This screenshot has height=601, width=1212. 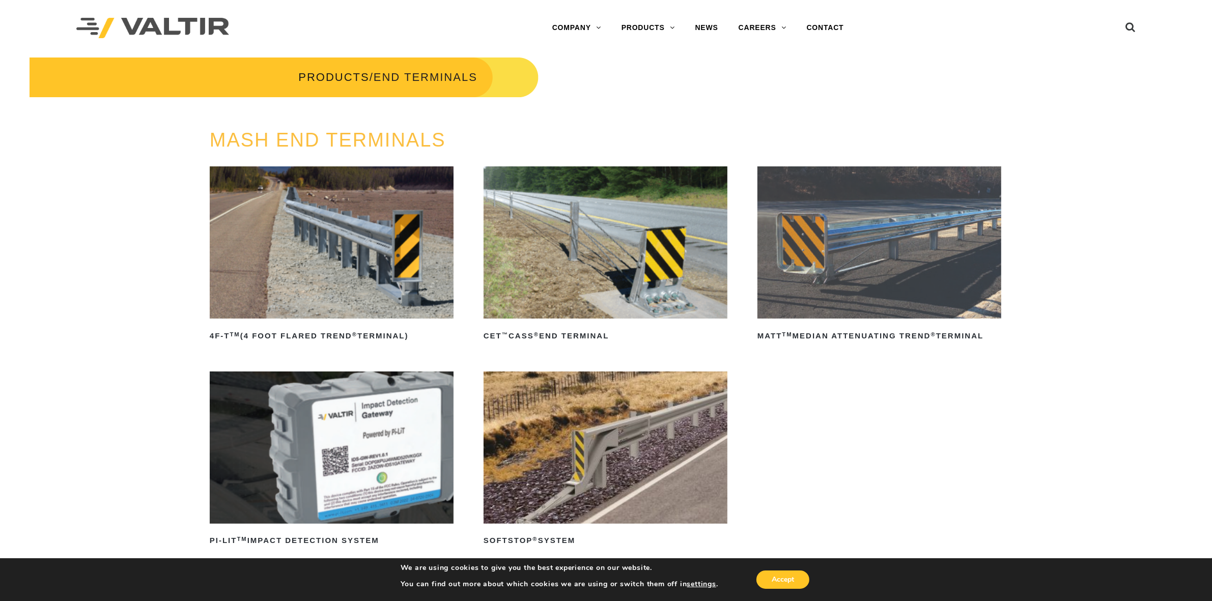 What do you see at coordinates (331, 255) in the screenshot?
I see `a: 4F-TTM(4 Foot Flared TREND®Terminal)` at bounding box center [331, 255].